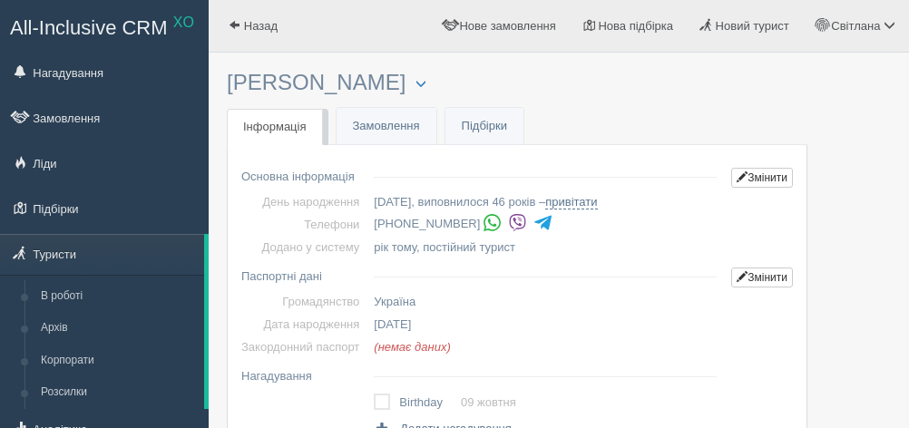 The width and height of the screenshot is (909, 428). I want to click on span: Нова підбірка, so click(635, 25).